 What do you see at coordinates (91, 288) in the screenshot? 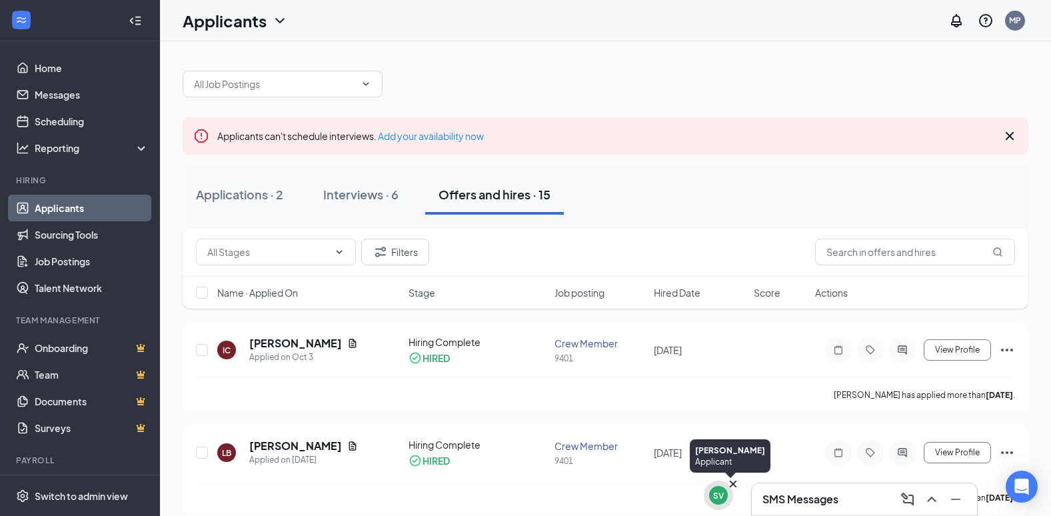
I see `a: Talent Network` at bounding box center [91, 288].